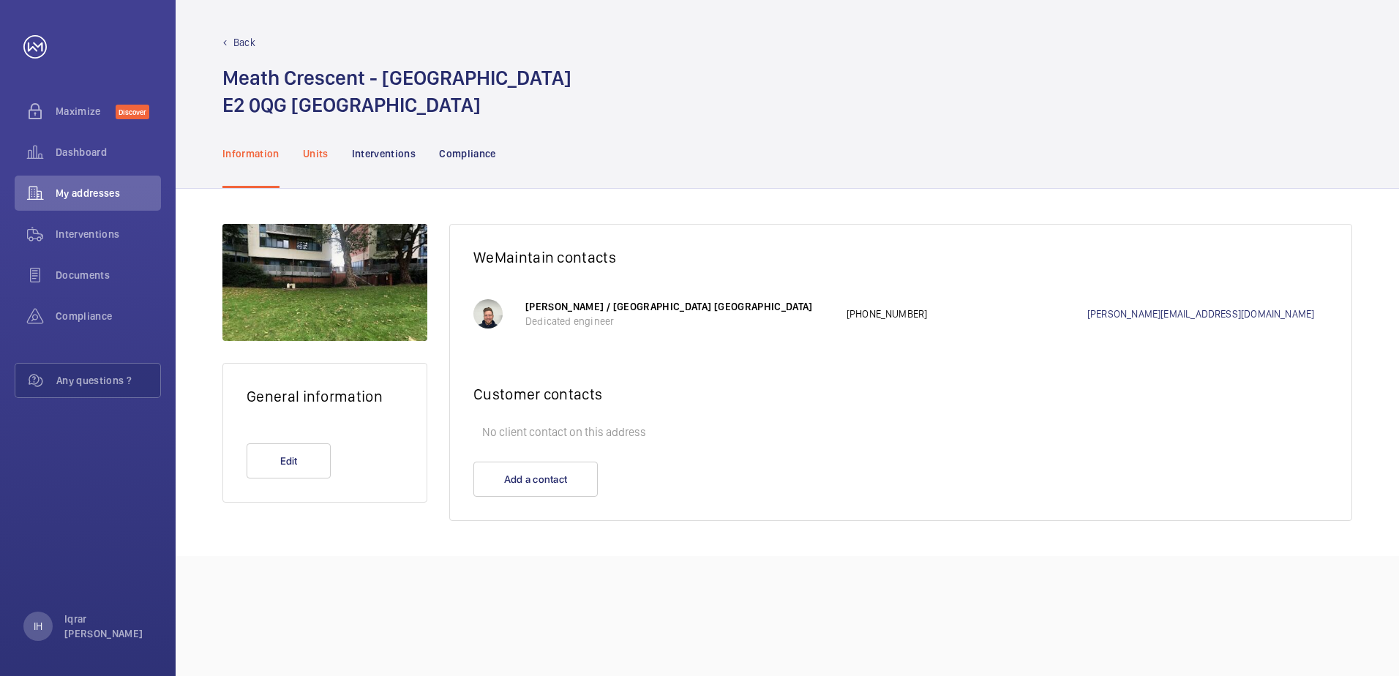 The height and width of the screenshot is (676, 1399). Describe the element at coordinates (108, 316) in the screenshot. I see `span: Compliance` at that location.